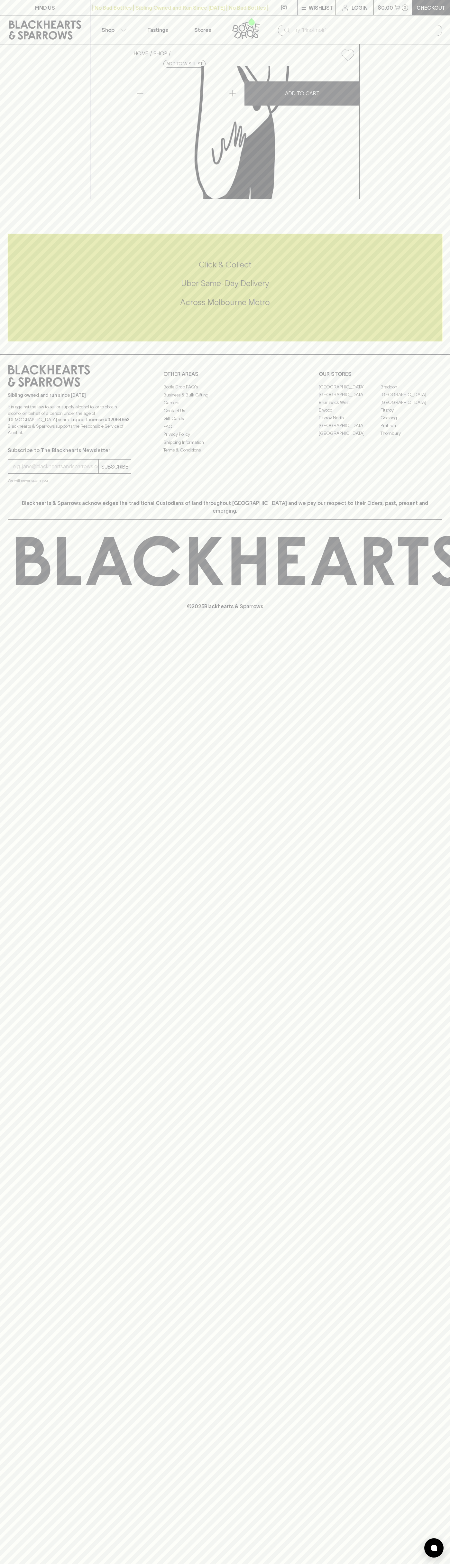 The image size is (450, 1564). Describe the element at coordinates (360, 8) in the screenshot. I see `p: Login` at that location.